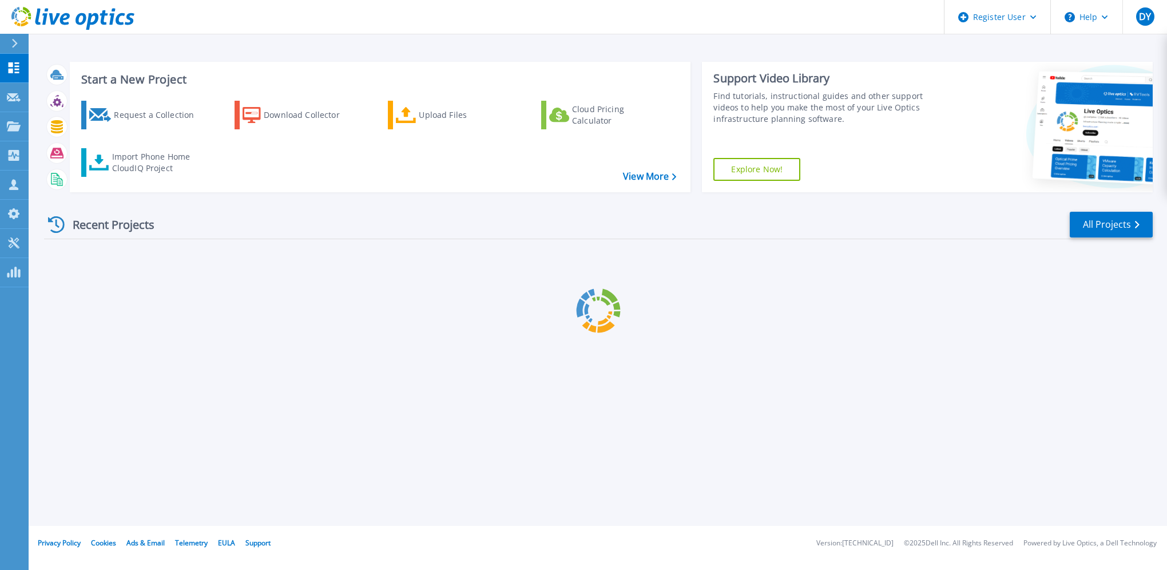  I want to click on li: © 2025 Dell Inc. All Rights Reserved, so click(958, 543).